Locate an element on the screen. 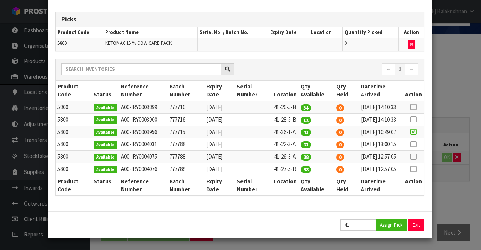  span: 63 is located at coordinates (306, 144).